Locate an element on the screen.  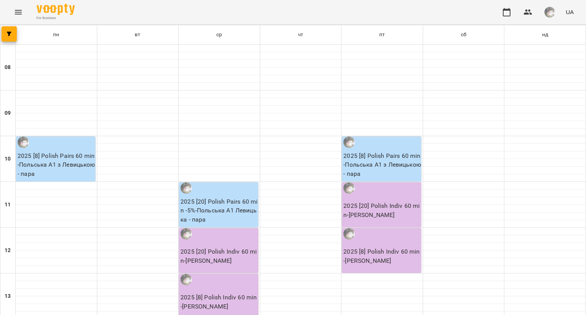
h6: 11 is located at coordinates (8, 205).